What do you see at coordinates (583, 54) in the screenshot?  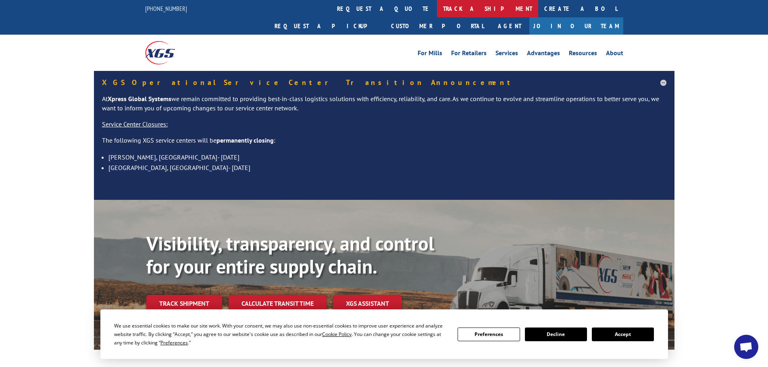 I see `a: Resources` at bounding box center [583, 54].